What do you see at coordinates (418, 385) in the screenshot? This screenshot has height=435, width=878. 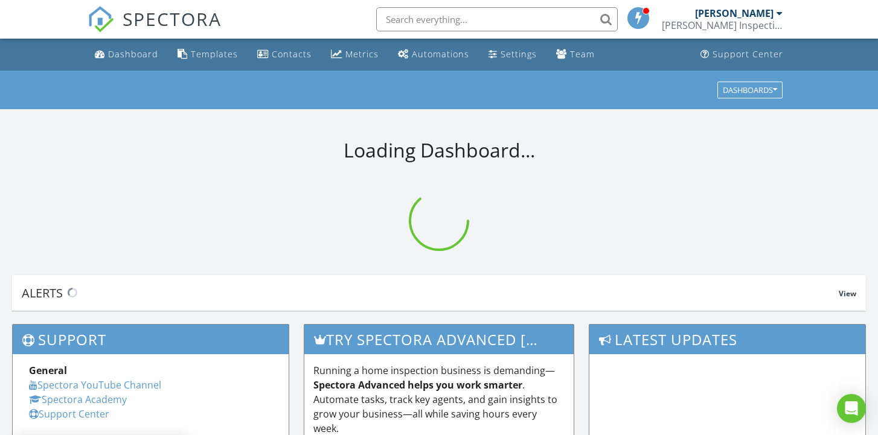 I see `strong: Spectora Advanced helps you work smarter` at bounding box center [418, 385].